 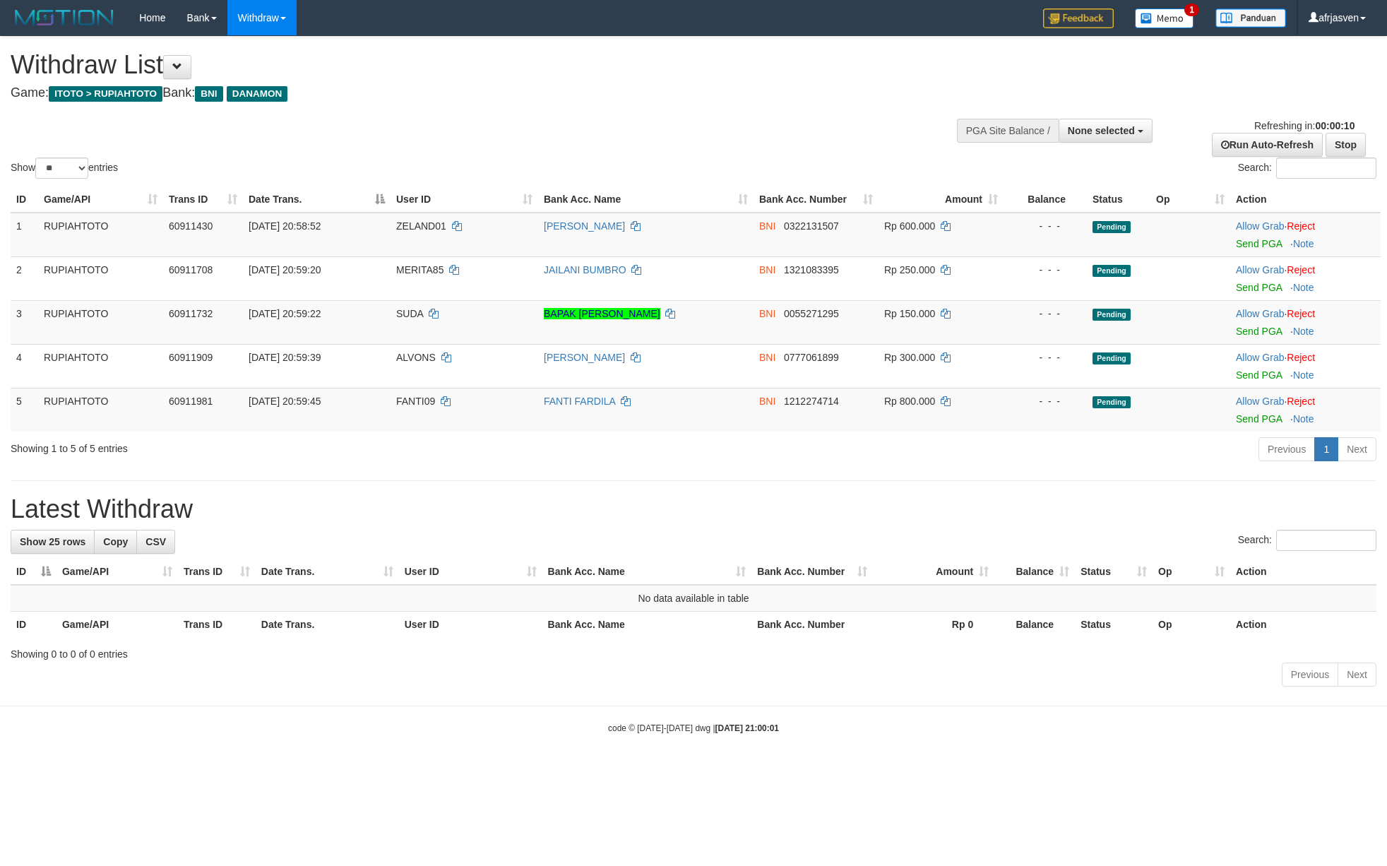 What do you see at coordinates (327, 571) in the screenshot?
I see `th: Date Trans.: activate to sort column ascending` at bounding box center [327, 571].